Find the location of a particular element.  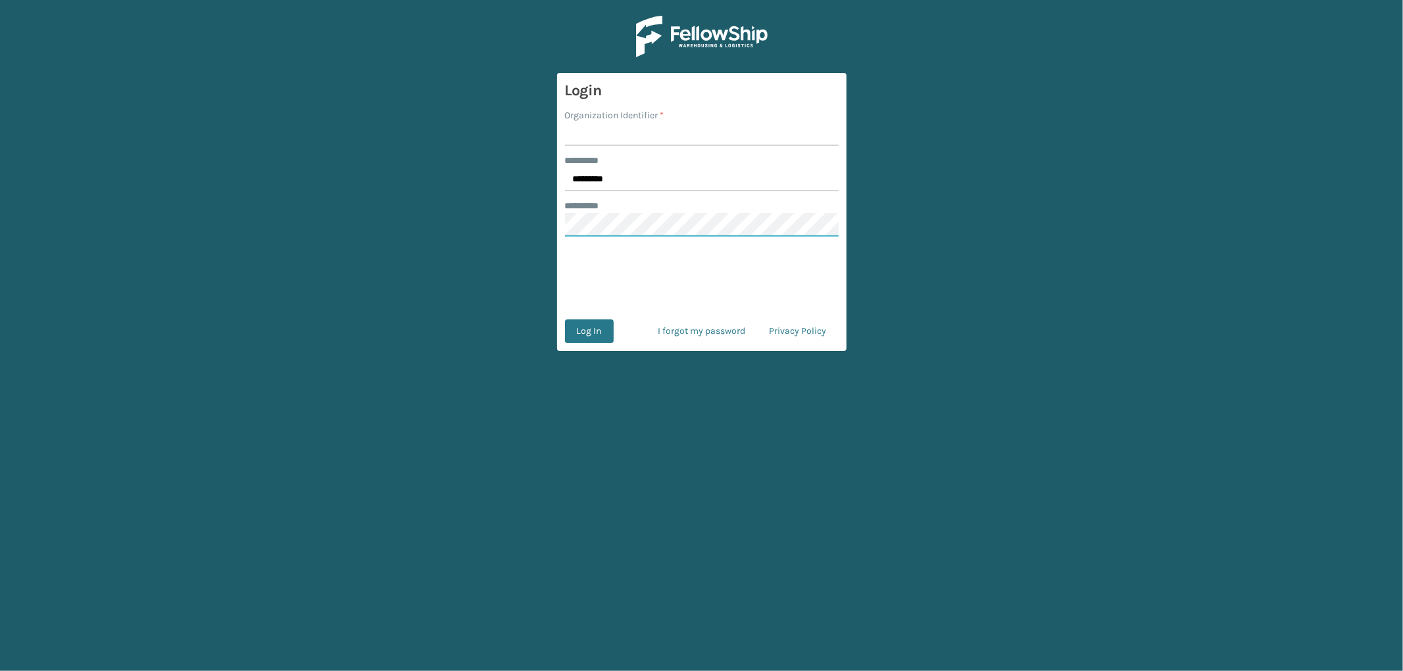

label: Organization Identifier is located at coordinates (614, 115).